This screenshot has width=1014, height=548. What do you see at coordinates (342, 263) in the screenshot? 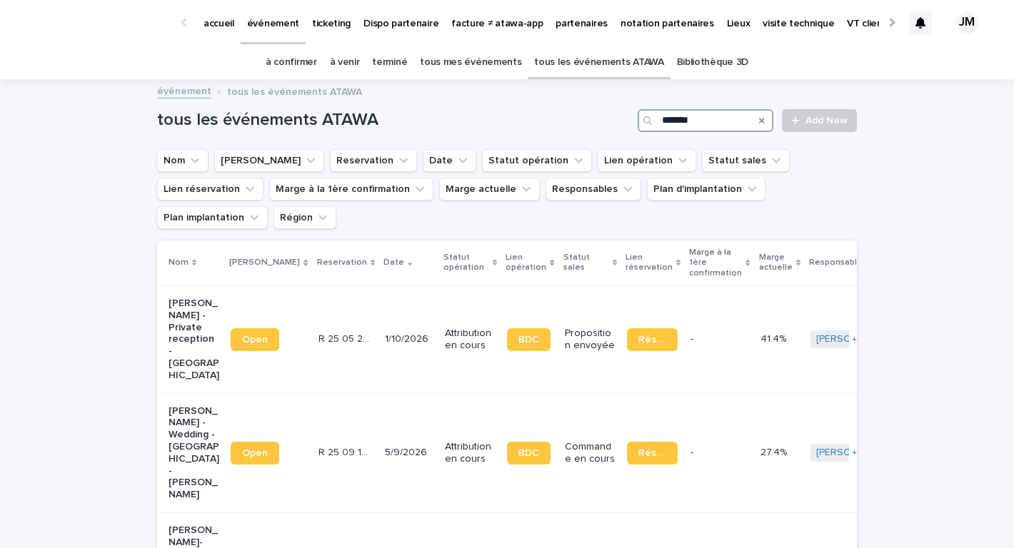
I see `p: Reservation` at bounding box center [342, 263].